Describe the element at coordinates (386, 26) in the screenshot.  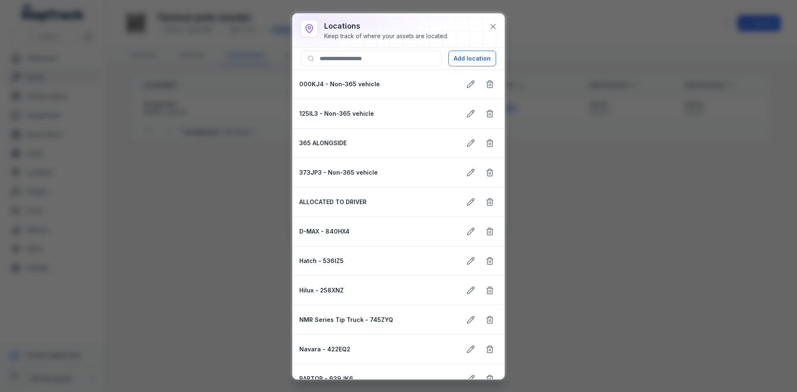
I see `h3: Locations` at that location.